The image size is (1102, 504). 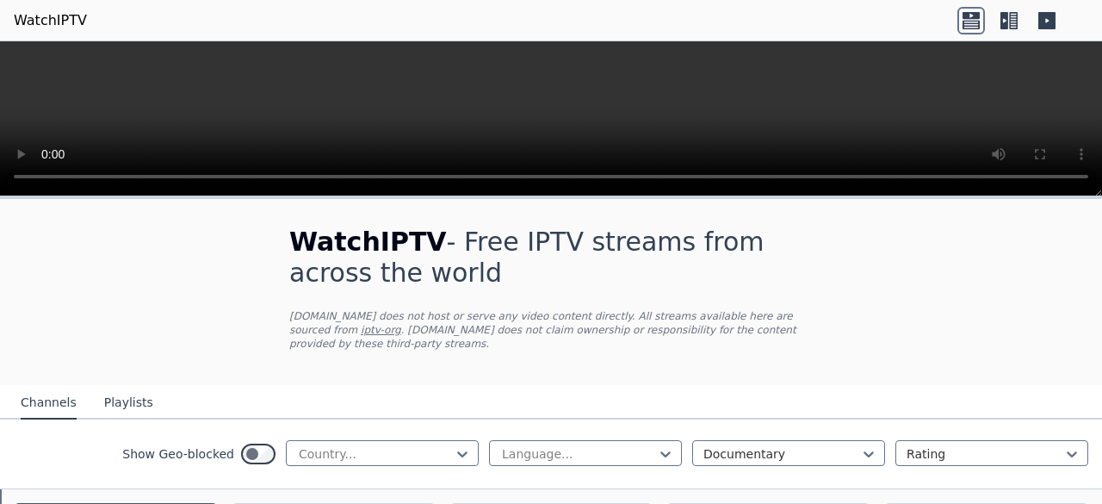 I want to click on a: WatchIPTV, so click(x=50, y=21).